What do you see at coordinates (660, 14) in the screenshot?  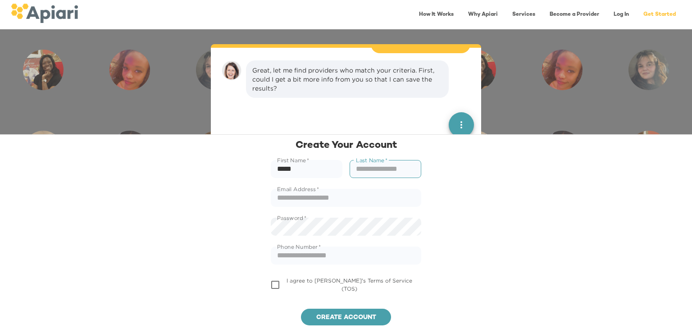 I see `a: Get Started` at bounding box center [660, 14].